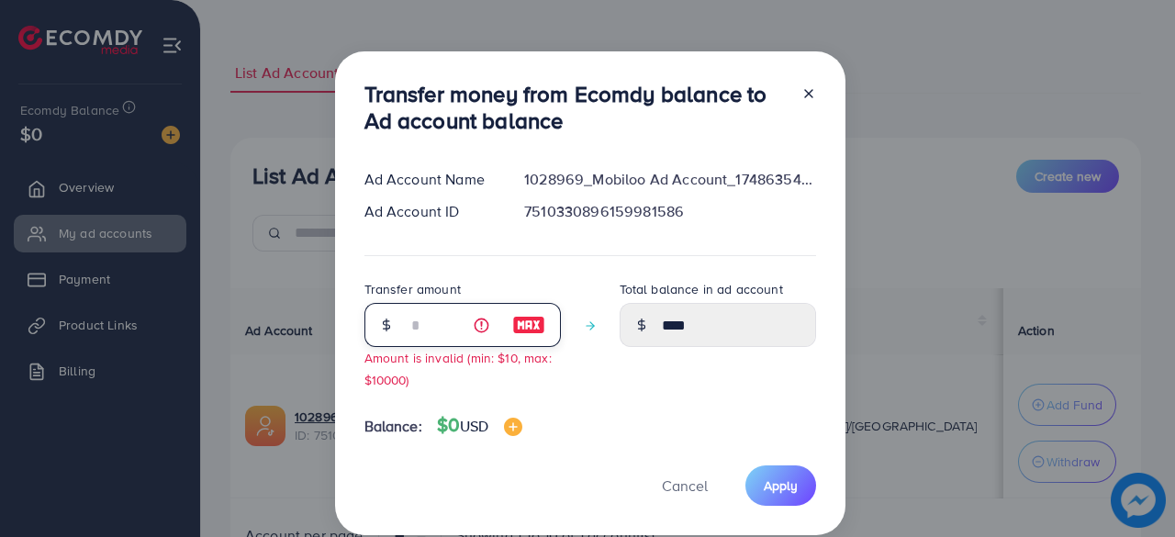 This screenshot has width=1175, height=537. What do you see at coordinates (669, 211) in the screenshot?
I see `div: 7510330896159981586` at bounding box center [669, 211].